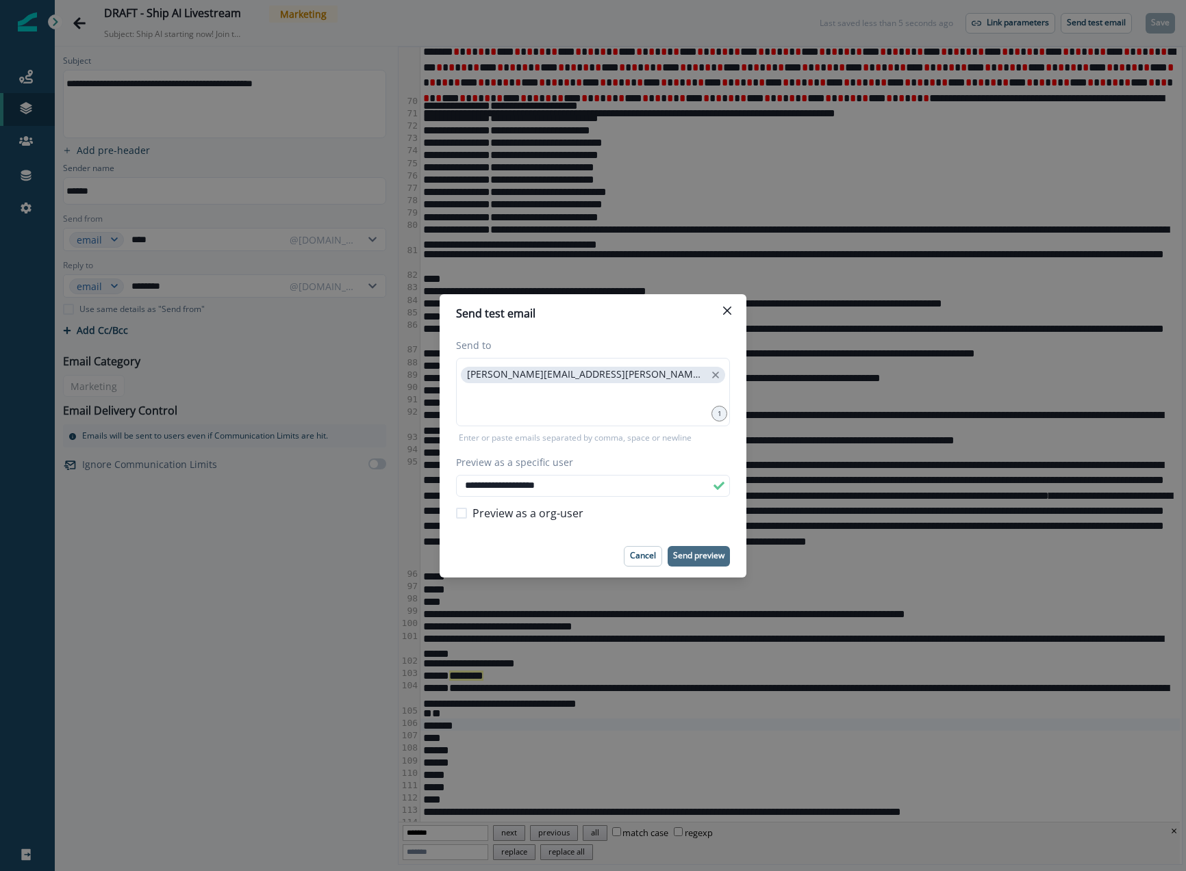 The height and width of the screenshot is (871, 1186). I want to click on button: Cancel, so click(643, 557).